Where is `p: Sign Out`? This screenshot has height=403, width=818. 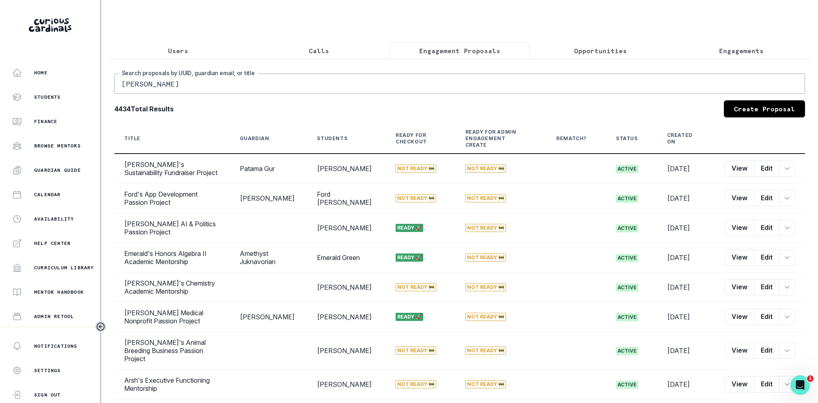
p: Sign Out is located at coordinates (47, 394).